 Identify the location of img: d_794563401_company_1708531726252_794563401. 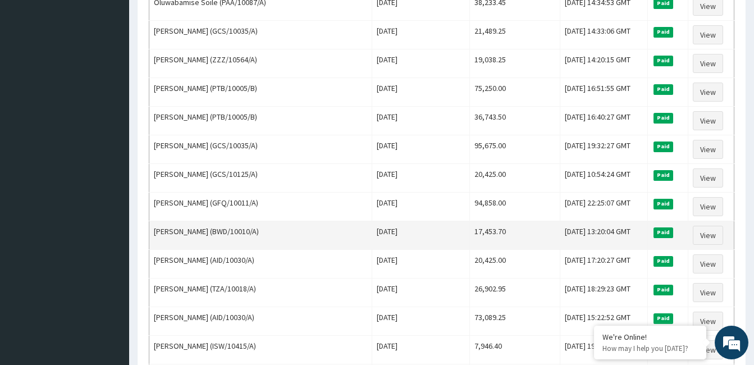
(33, 70).